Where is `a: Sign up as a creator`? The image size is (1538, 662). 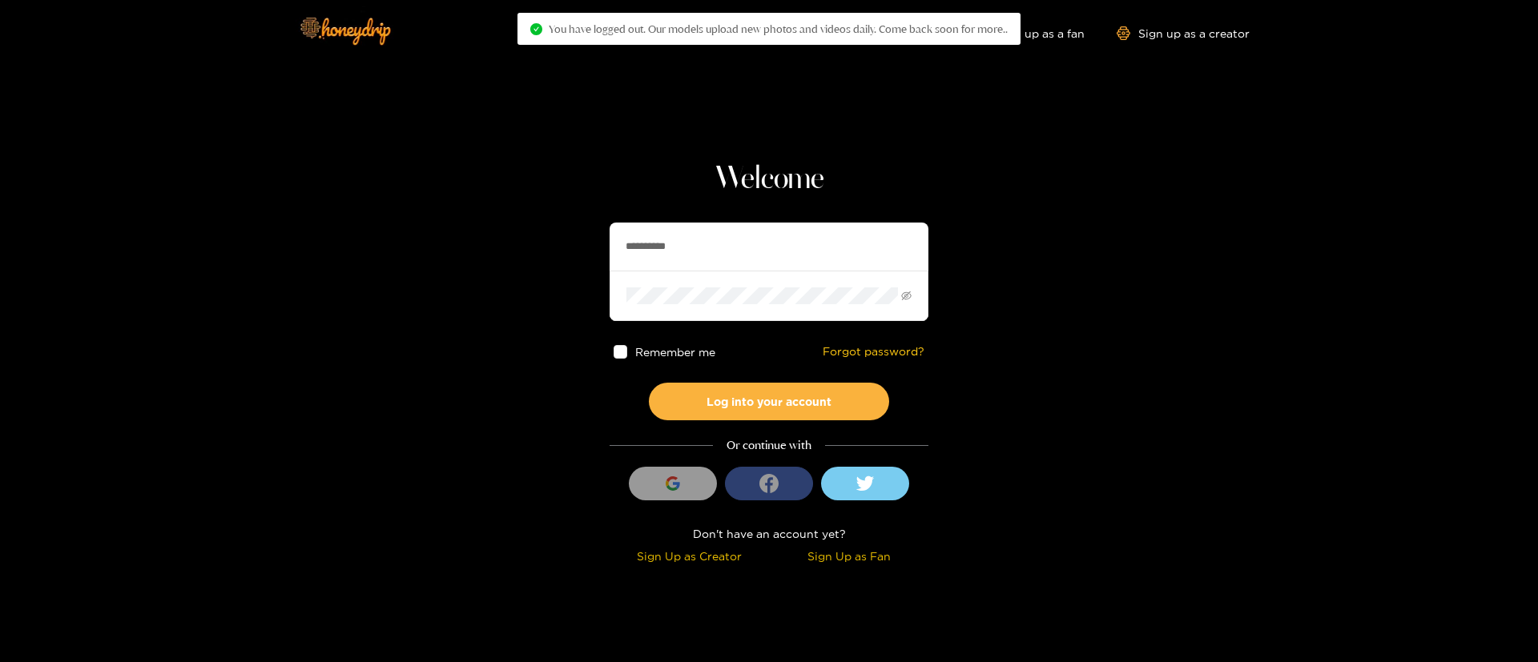
a: Sign up as a creator is located at coordinates (1183, 33).